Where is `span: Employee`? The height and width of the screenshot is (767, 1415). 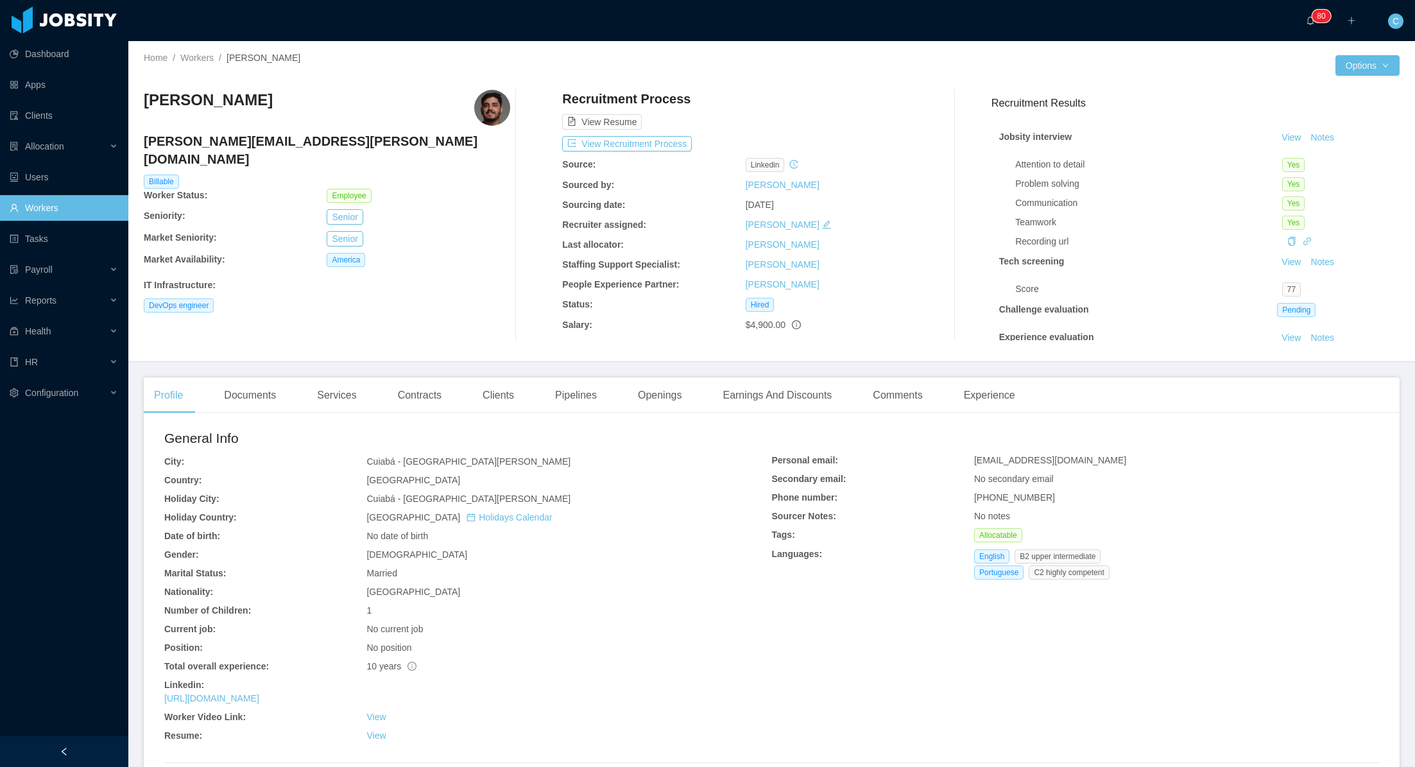
span: Employee is located at coordinates (348, 196).